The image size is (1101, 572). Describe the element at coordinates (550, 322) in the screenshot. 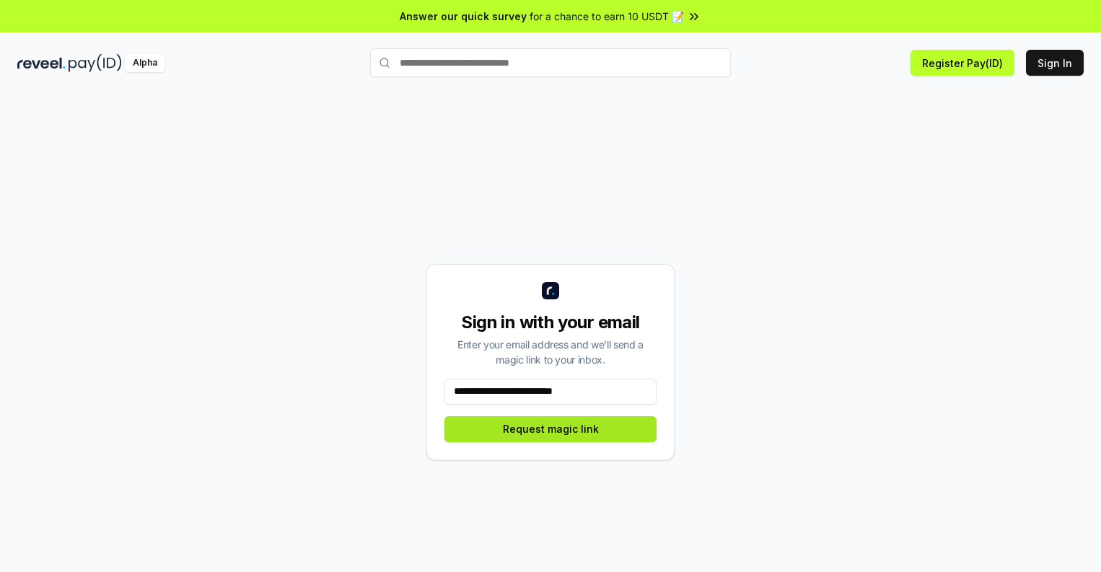

I see `div: Sign in with your email` at that location.